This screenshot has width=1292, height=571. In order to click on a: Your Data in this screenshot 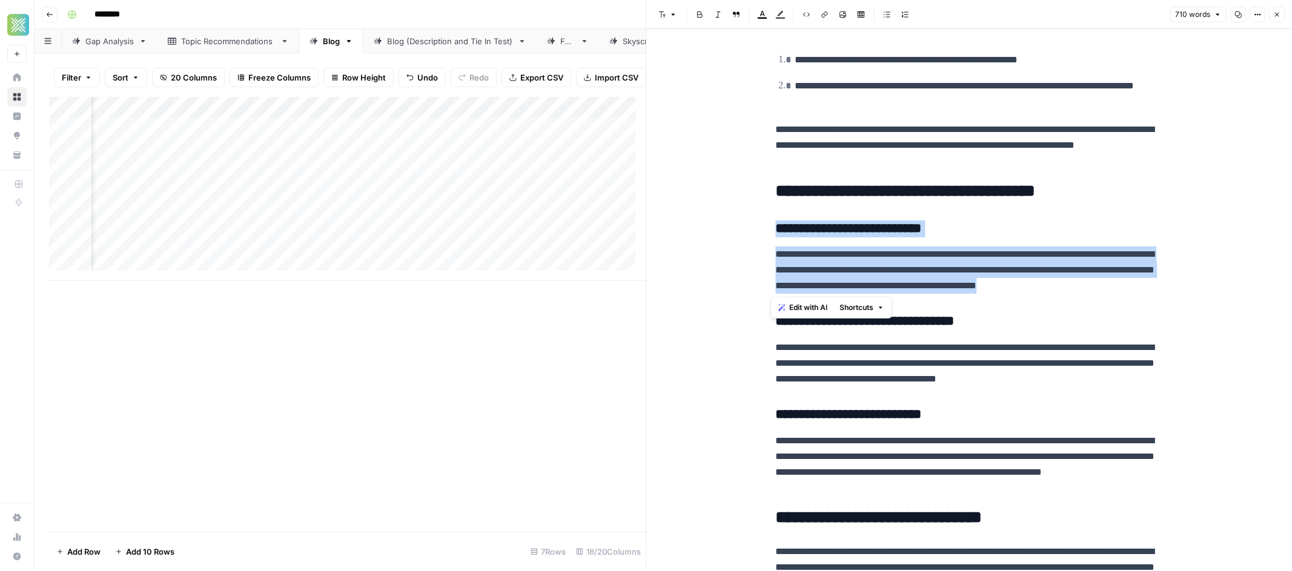, I will do `click(17, 155)`.